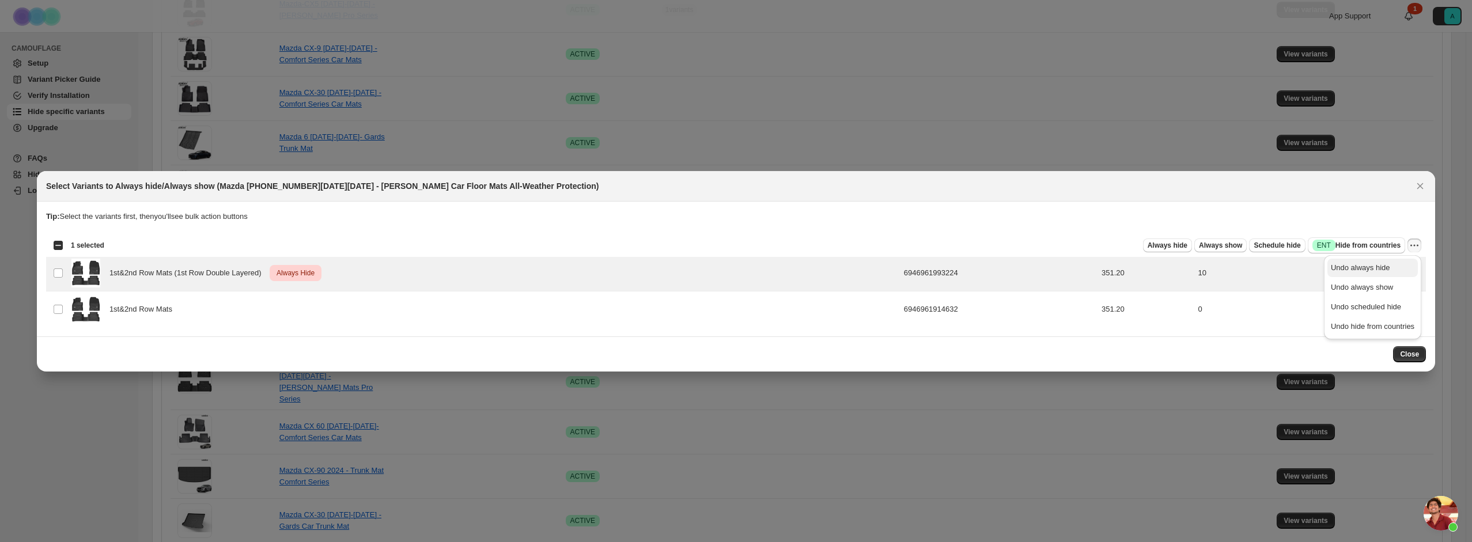 The width and height of the screenshot is (1472, 542). What do you see at coordinates (1311, 273) in the screenshot?
I see `td: 10` at bounding box center [1311, 273].